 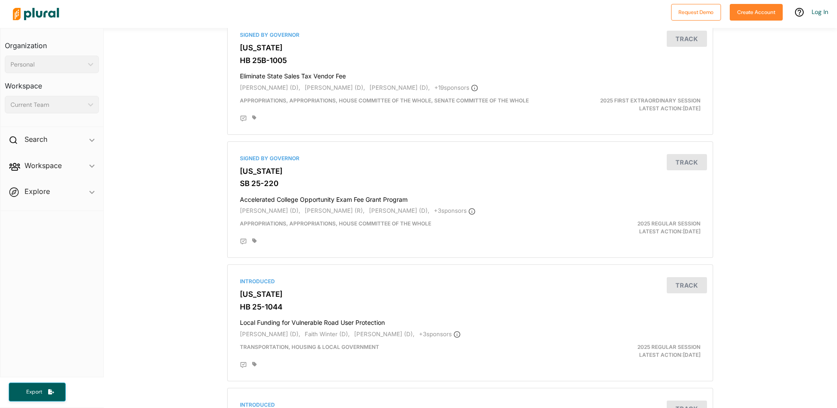 I want to click on button: Create Account, so click(x=756, y=12).